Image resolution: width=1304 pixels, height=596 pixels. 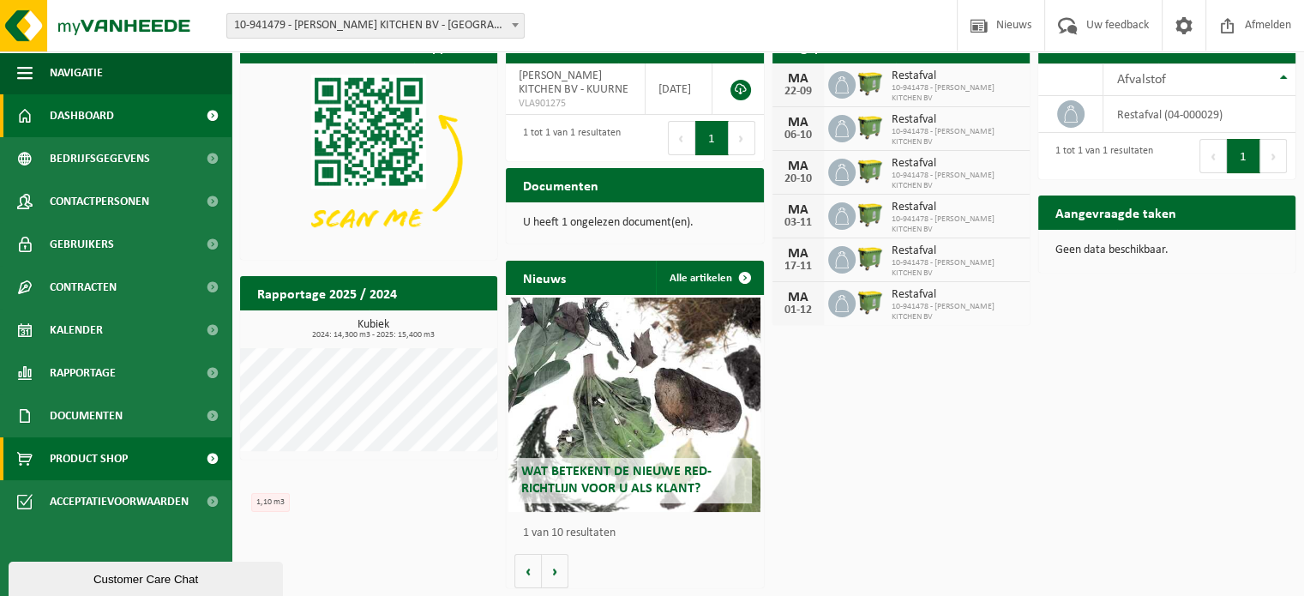 I want to click on button: Vorige, so click(x=528, y=571).